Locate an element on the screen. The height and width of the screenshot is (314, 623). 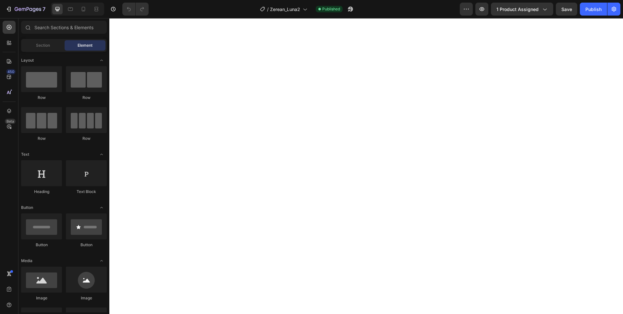
span: Element is located at coordinates (85, 45).